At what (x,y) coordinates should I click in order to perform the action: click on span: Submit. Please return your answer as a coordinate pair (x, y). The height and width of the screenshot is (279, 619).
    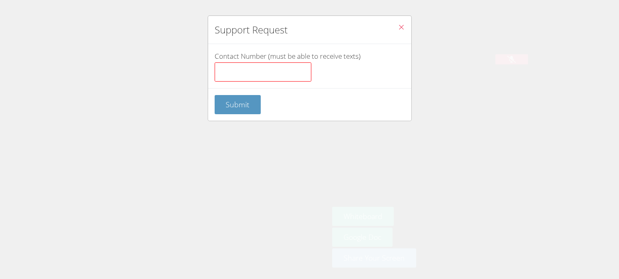
    Looking at the image, I should click on (237, 104).